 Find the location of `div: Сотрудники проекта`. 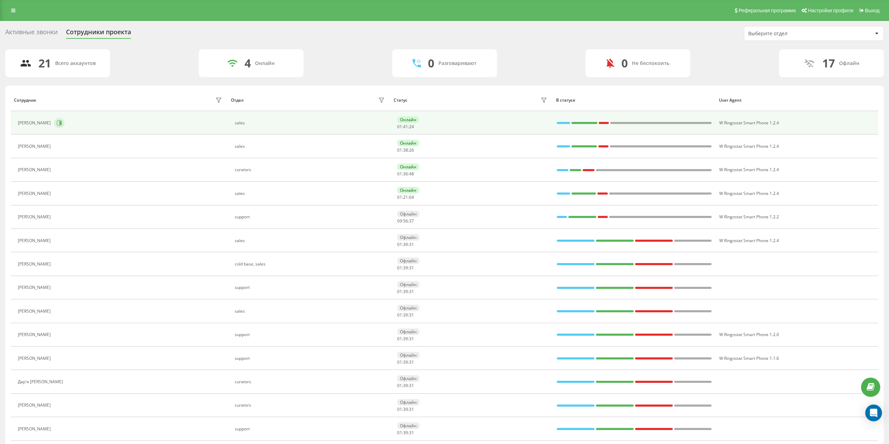

div: Сотрудники проекта is located at coordinates (99, 34).